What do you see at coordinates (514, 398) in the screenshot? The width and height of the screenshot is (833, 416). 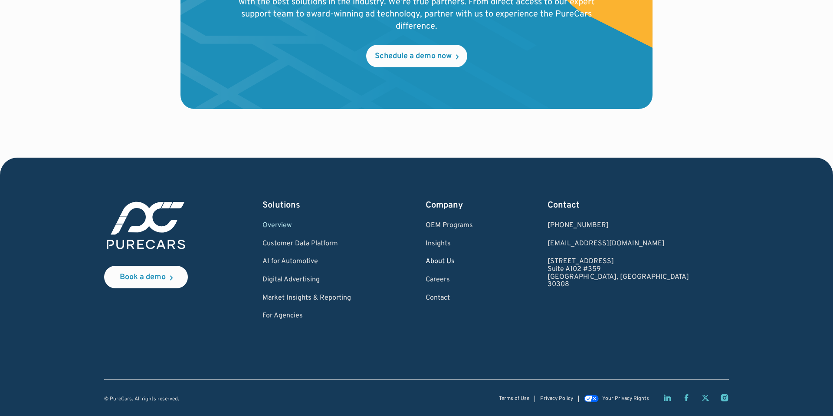 I see `a: Terms of Use` at bounding box center [514, 398].